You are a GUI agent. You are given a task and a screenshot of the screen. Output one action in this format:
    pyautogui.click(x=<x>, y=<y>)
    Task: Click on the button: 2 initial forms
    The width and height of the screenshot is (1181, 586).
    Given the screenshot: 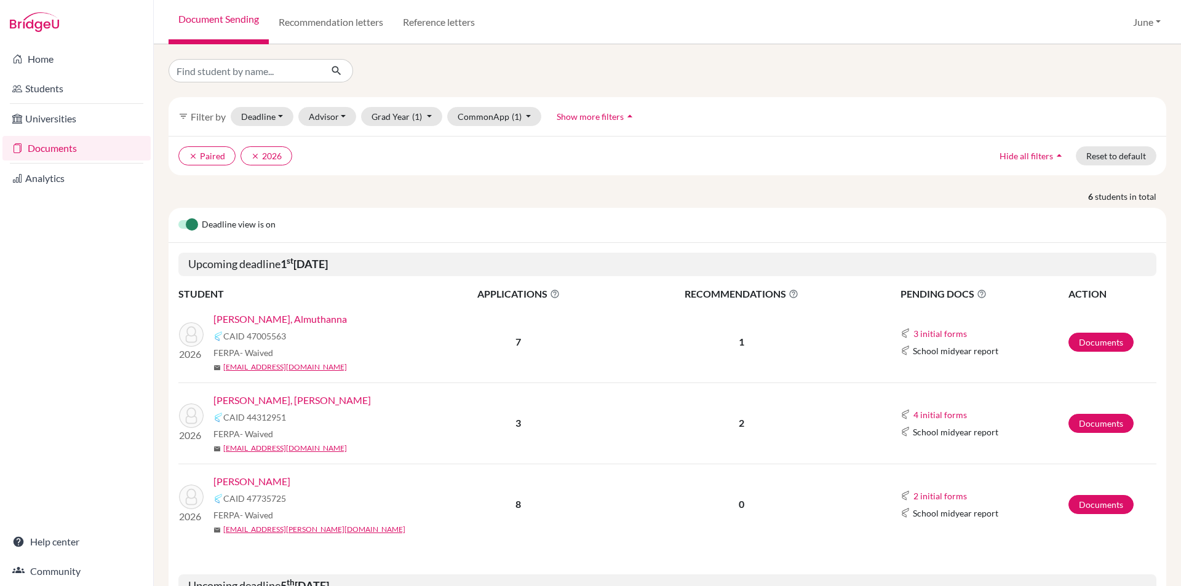 What is the action you would take?
    pyautogui.click(x=940, y=496)
    